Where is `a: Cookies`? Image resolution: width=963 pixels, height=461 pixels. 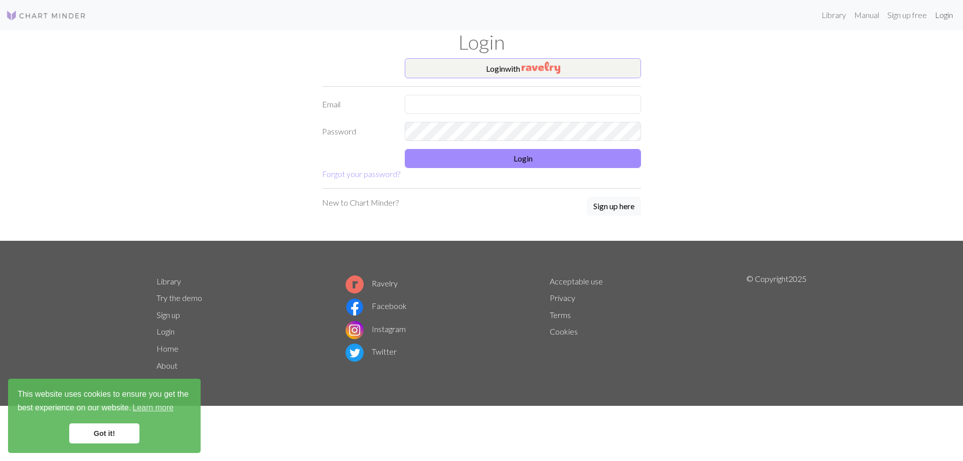
a: Cookies is located at coordinates (564, 331).